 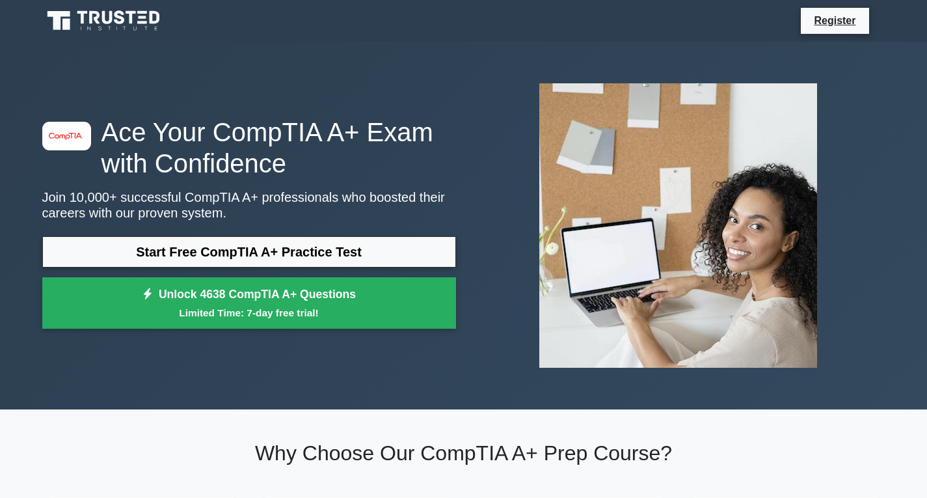 What do you see at coordinates (249, 205) in the screenshot?
I see `p: Join 10,000+ successful CompTIA A+ professionals who boosted their careers with our proven system.` at bounding box center [249, 205].